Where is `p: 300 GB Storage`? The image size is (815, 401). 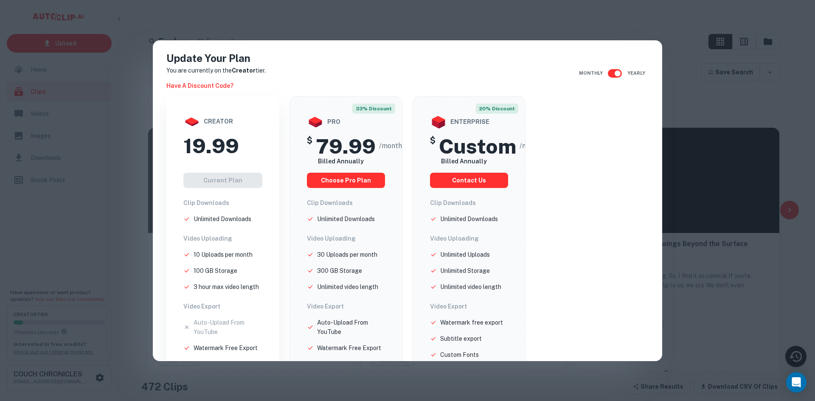 p: 300 GB Storage is located at coordinates (339, 271).